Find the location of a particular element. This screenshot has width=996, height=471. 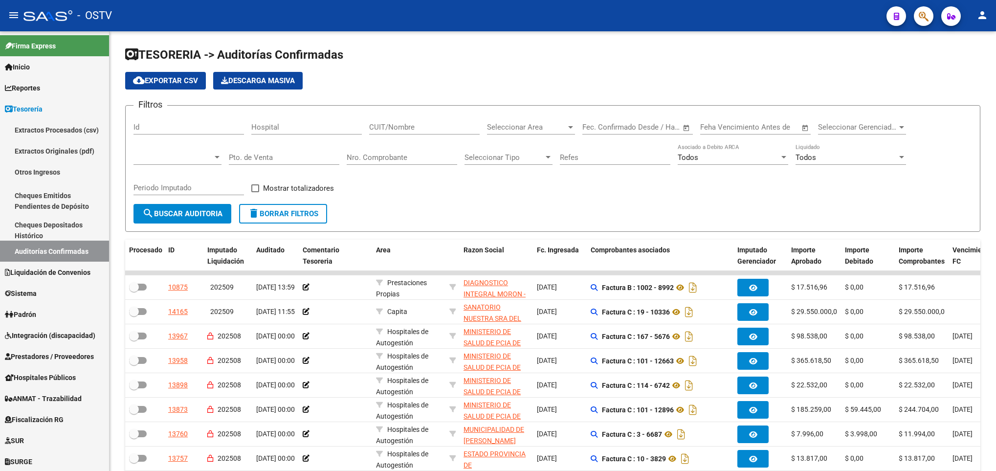

strong: Factura C : 167 - 5676 is located at coordinates (635, 336).